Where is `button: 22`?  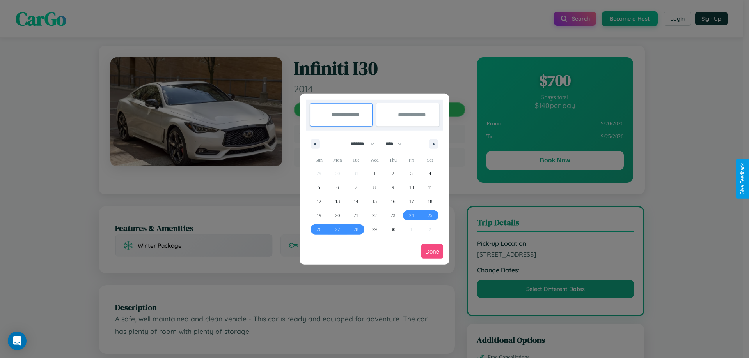 button: 22 is located at coordinates (374, 216).